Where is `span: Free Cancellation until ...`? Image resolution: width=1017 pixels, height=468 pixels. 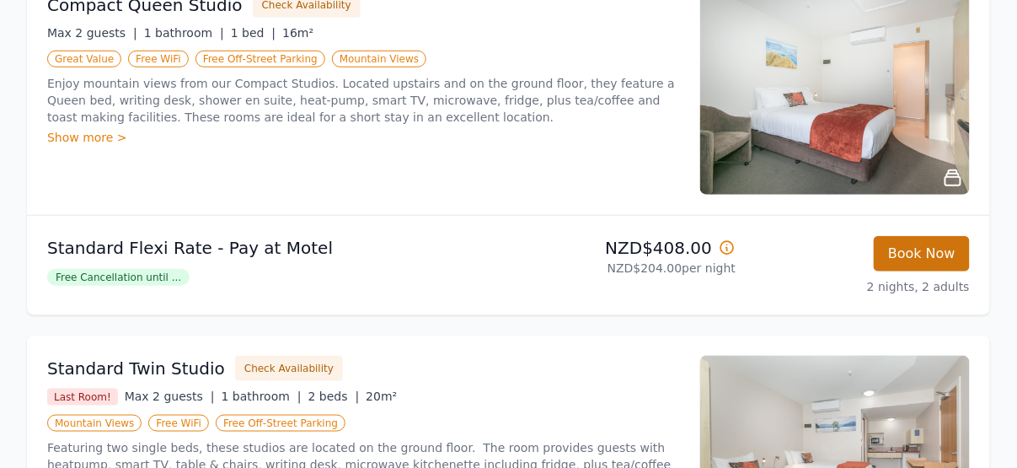
span: Free Cancellation until ... is located at coordinates (118, 277).